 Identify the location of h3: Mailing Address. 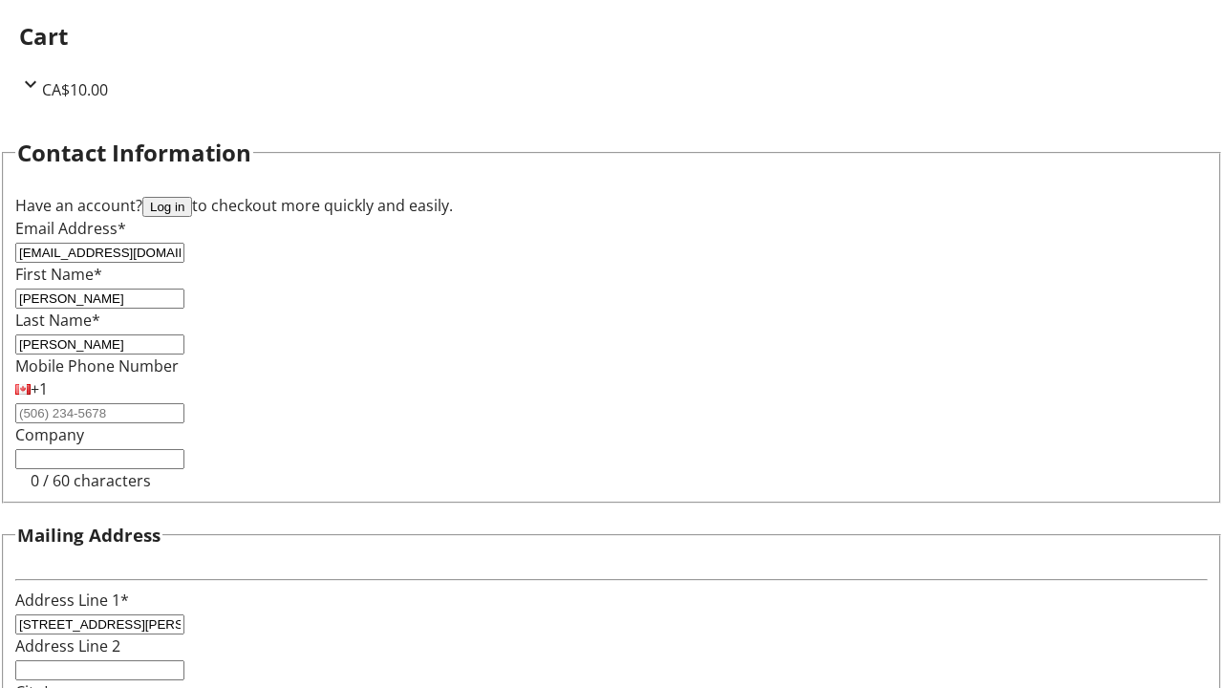
(89, 535).